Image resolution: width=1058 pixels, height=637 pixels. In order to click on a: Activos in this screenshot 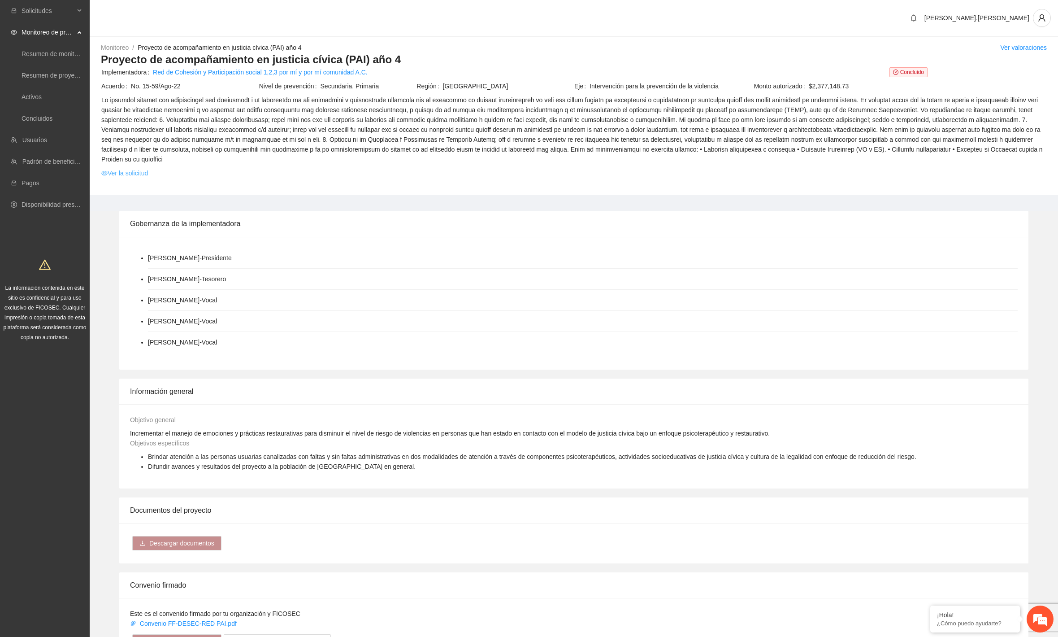, I will do `click(31, 97)`.